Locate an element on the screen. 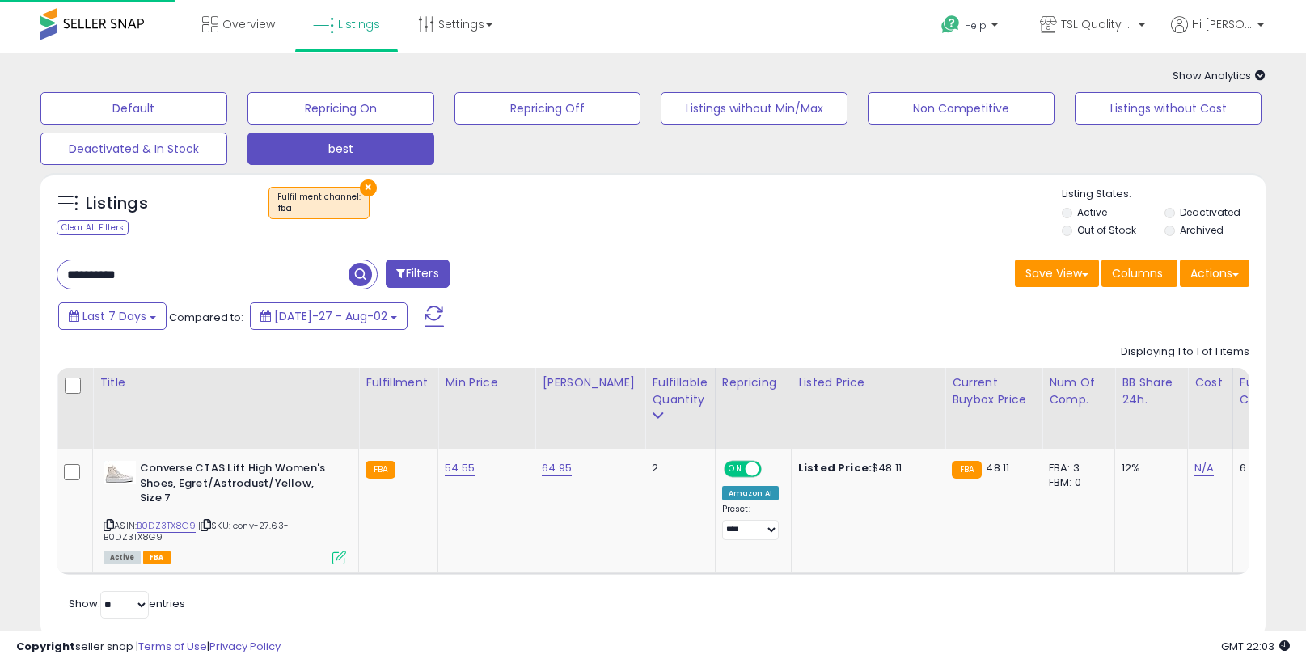  span: Listings is located at coordinates (359, 24).